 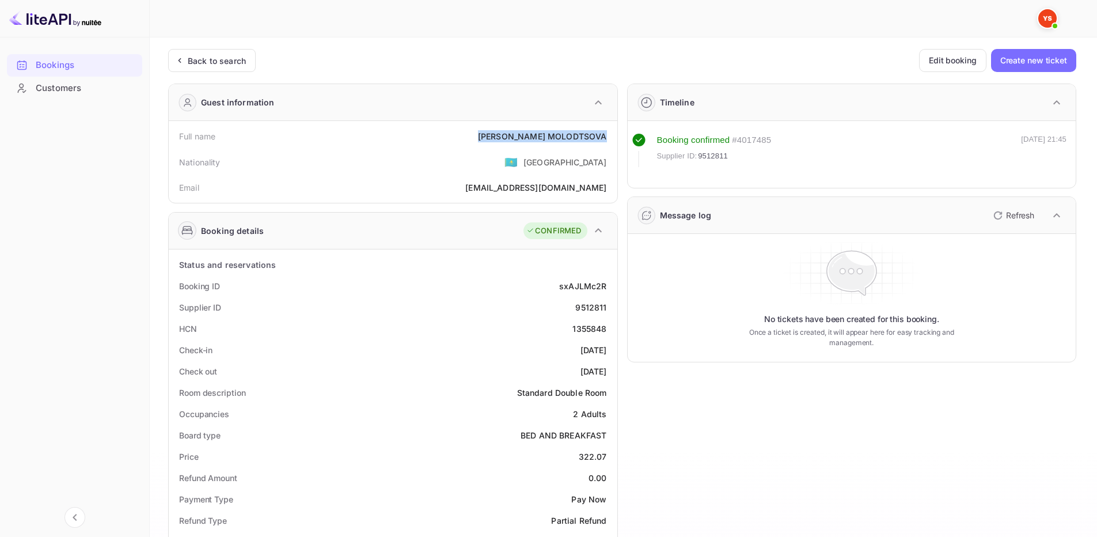 What do you see at coordinates (197, 136) in the screenshot?
I see `div: Full name` at bounding box center [197, 136].